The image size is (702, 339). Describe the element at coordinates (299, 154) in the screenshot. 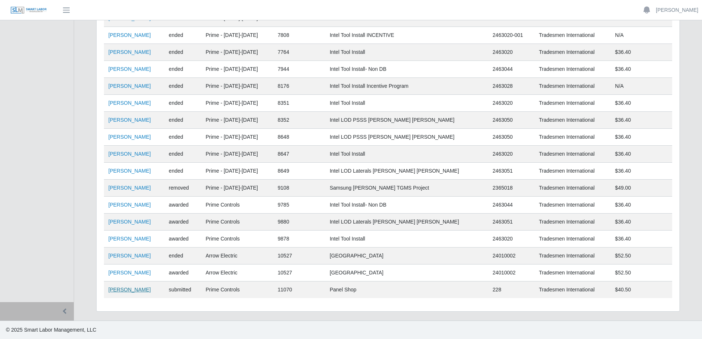

I see `td: 8647` at that location.